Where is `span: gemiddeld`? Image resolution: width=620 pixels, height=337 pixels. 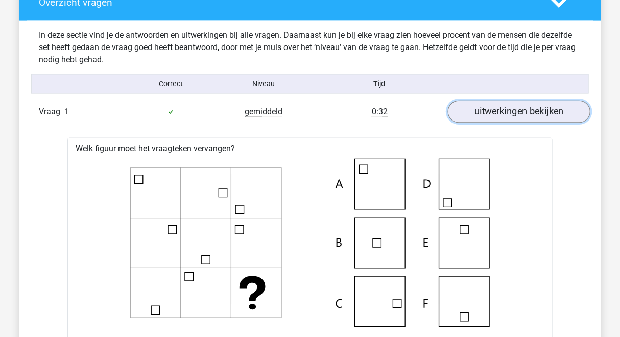
span: gemiddeld is located at coordinates (264, 112).